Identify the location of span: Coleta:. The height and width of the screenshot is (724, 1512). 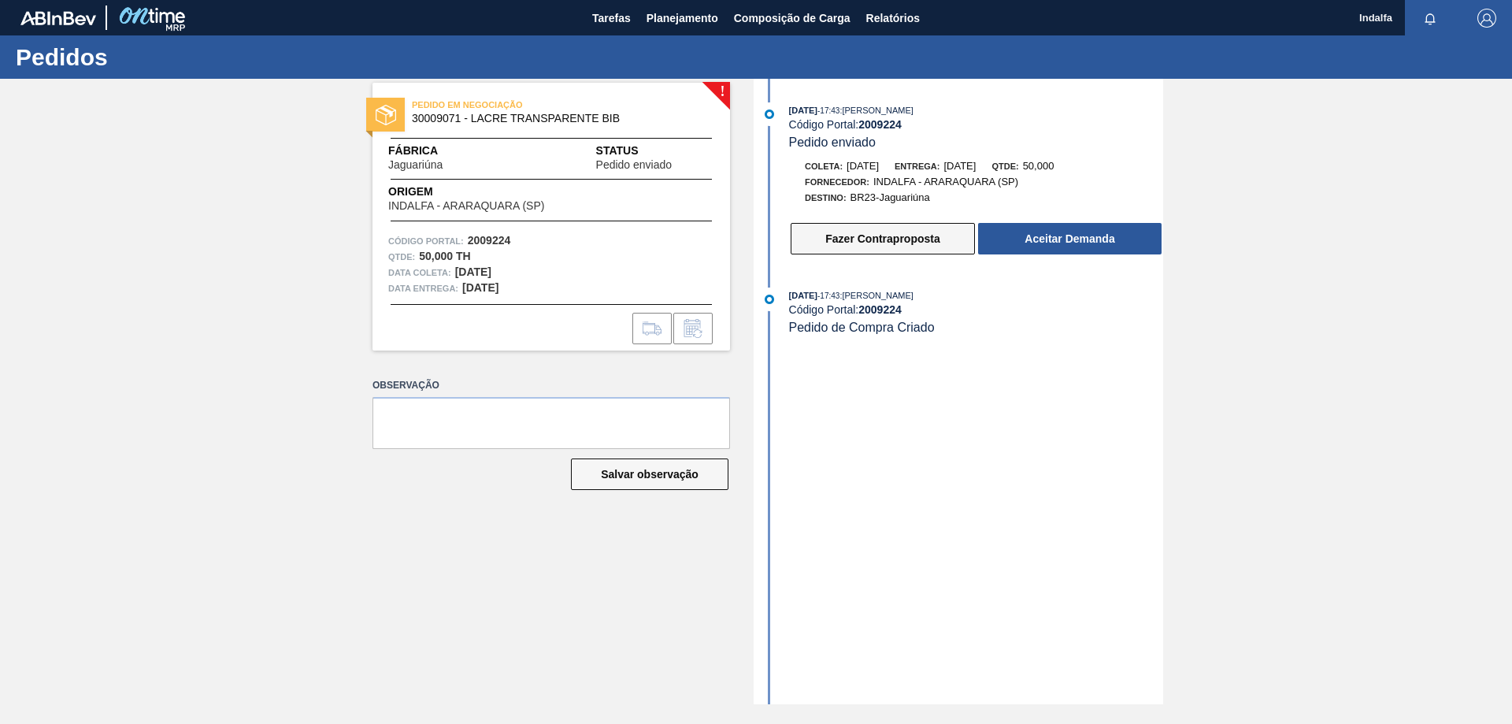
(824, 166).